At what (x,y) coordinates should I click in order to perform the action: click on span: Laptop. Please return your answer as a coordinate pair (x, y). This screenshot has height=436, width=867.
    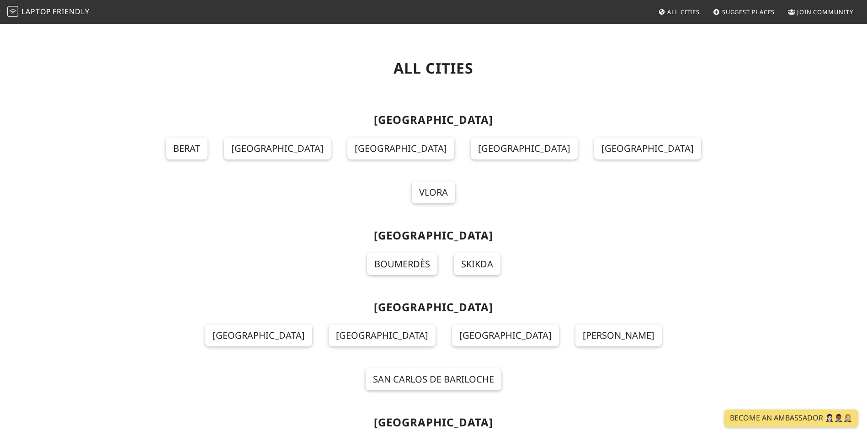
    Looking at the image, I should click on (36, 11).